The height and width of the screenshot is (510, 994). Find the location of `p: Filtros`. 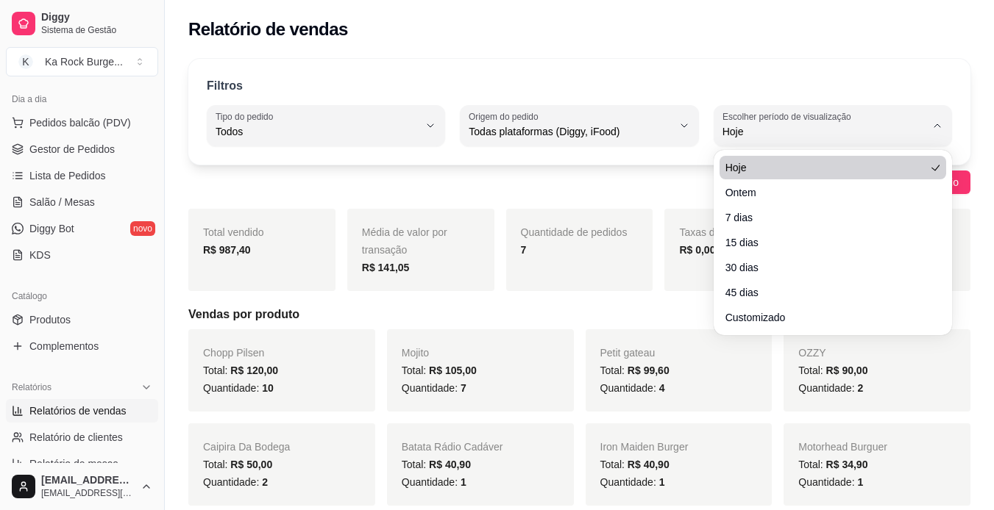

p: Filtros is located at coordinates (224, 86).